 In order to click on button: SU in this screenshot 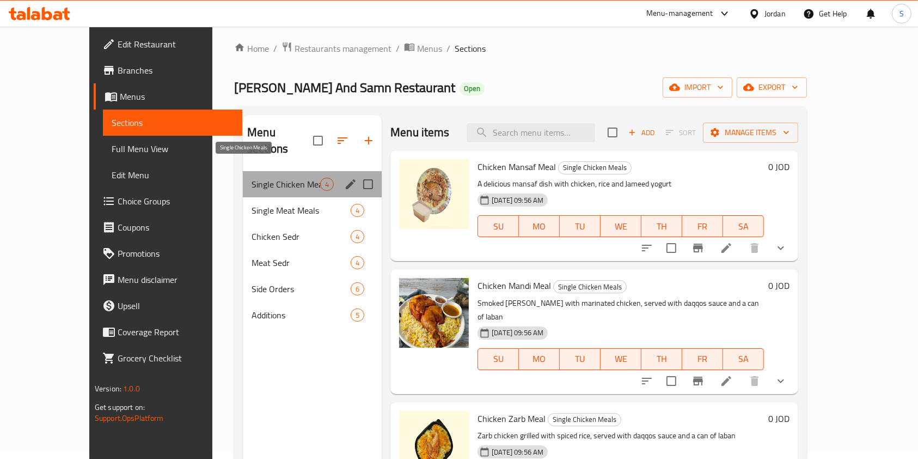, I will do `click(498, 226)`.